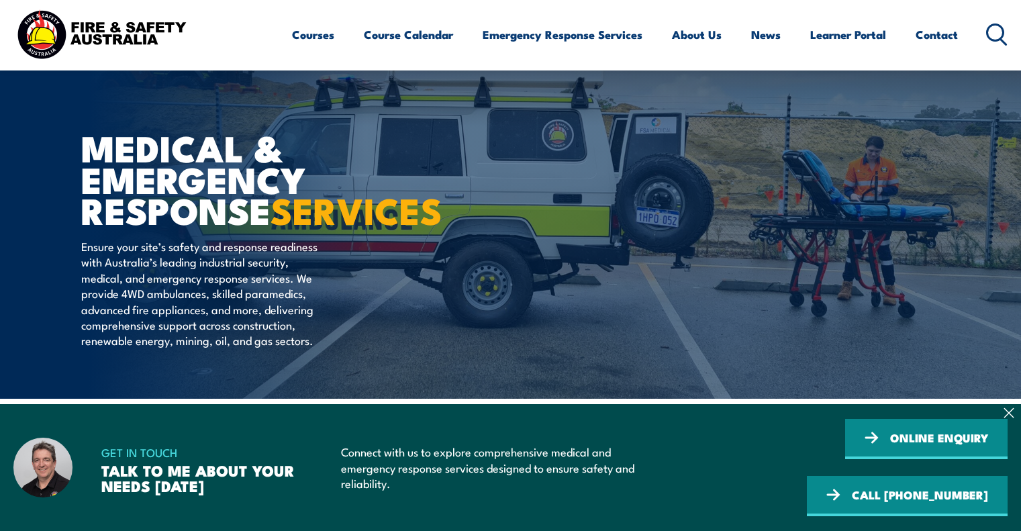  What do you see at coordinates (356, 209) in the screenshot?
I see `strong: SERVICES` at bounding box center [356, 209].